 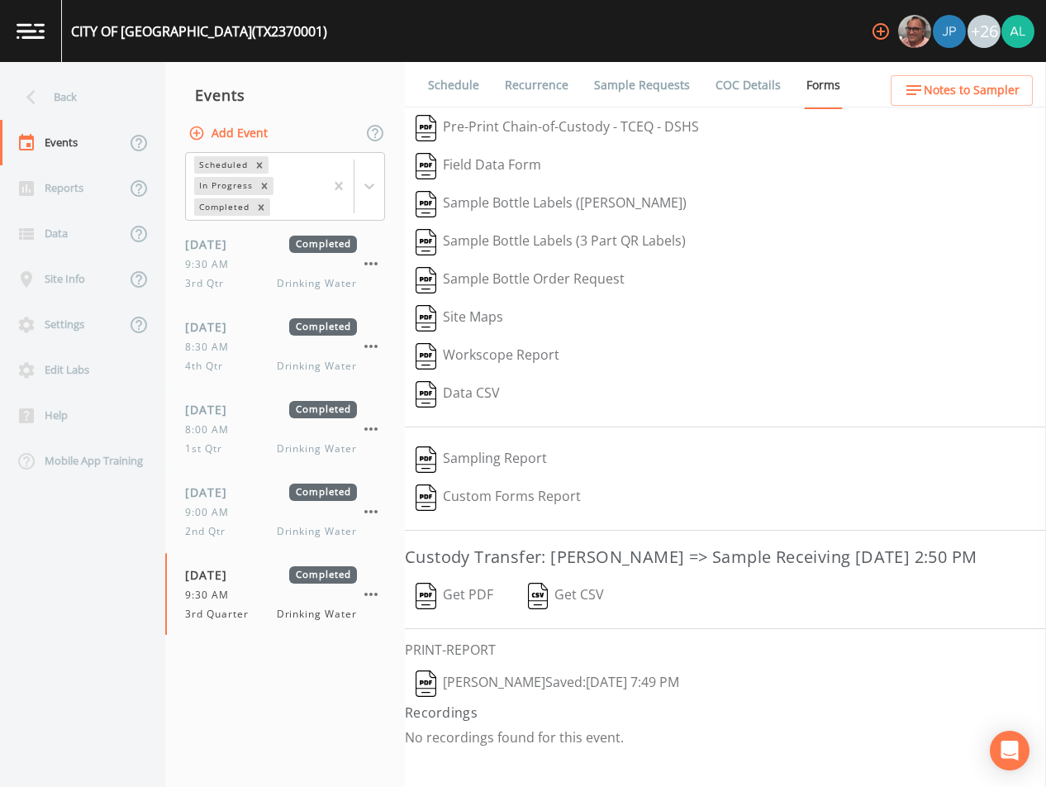 What do you see at coordinates (498, 497) in the screenshot?
I see `button: Custom Forms Report` at bounding box center [498, 497].